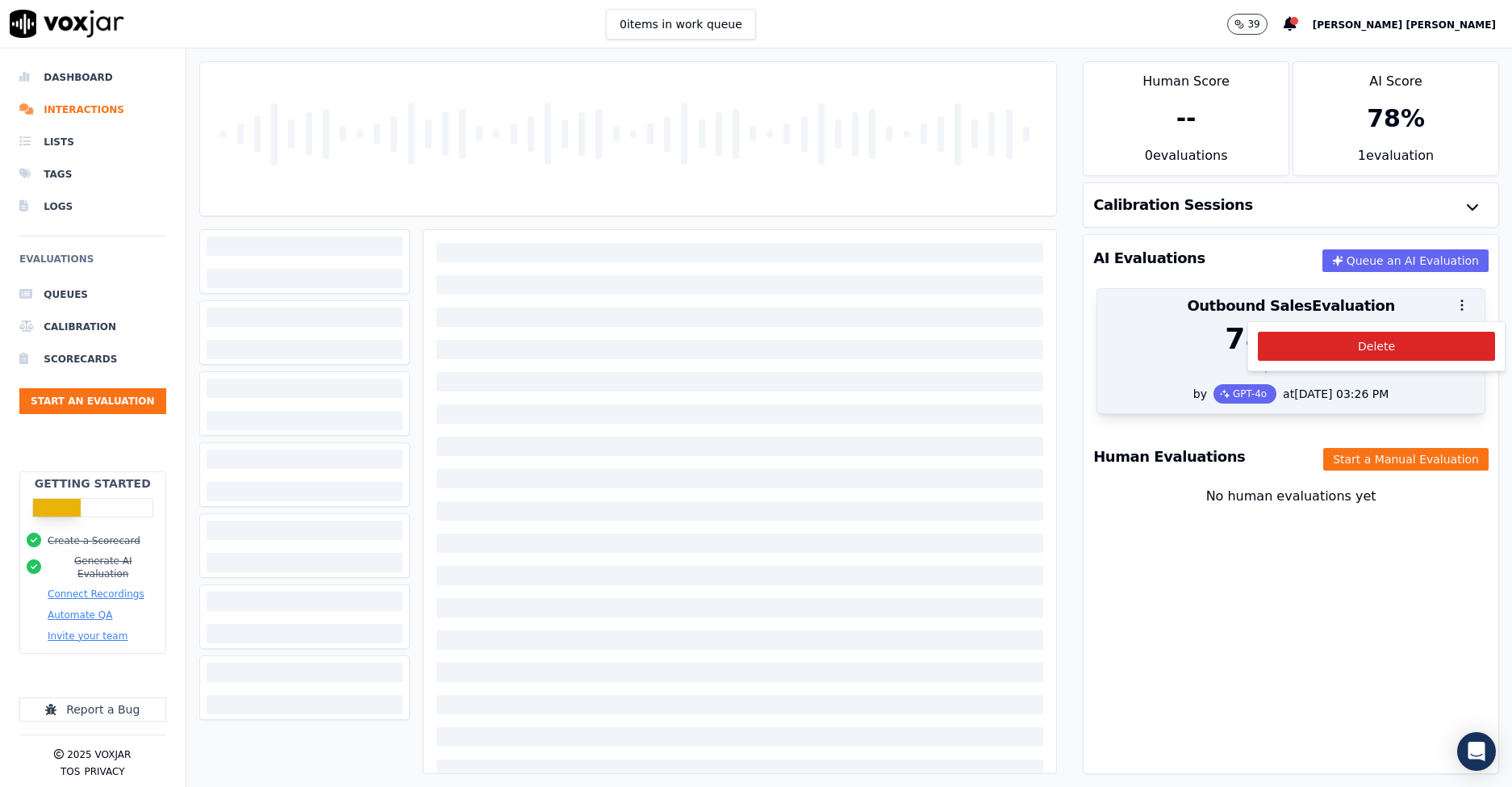  I want to click on li: Calibration, so click(93, 327).